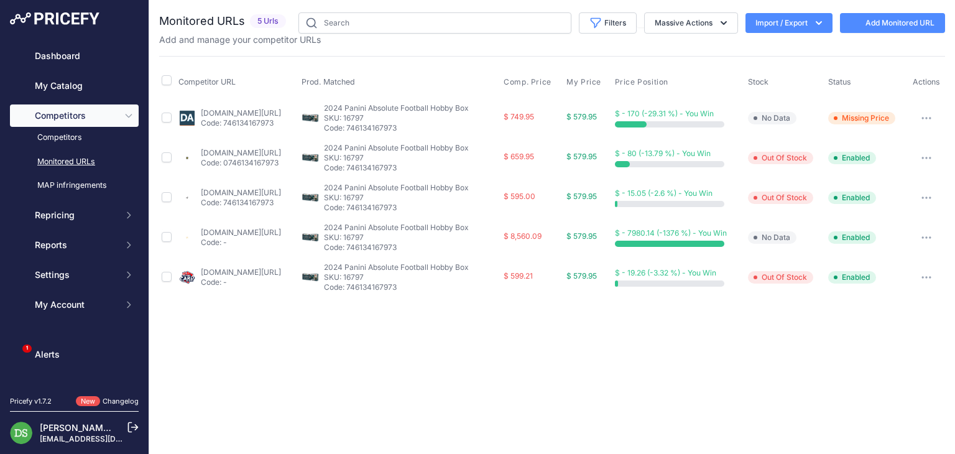  What do you see at coordinates (519, 196) in the screenshot?
I see `span: $ 595.00` at bounding box center [519, 196].